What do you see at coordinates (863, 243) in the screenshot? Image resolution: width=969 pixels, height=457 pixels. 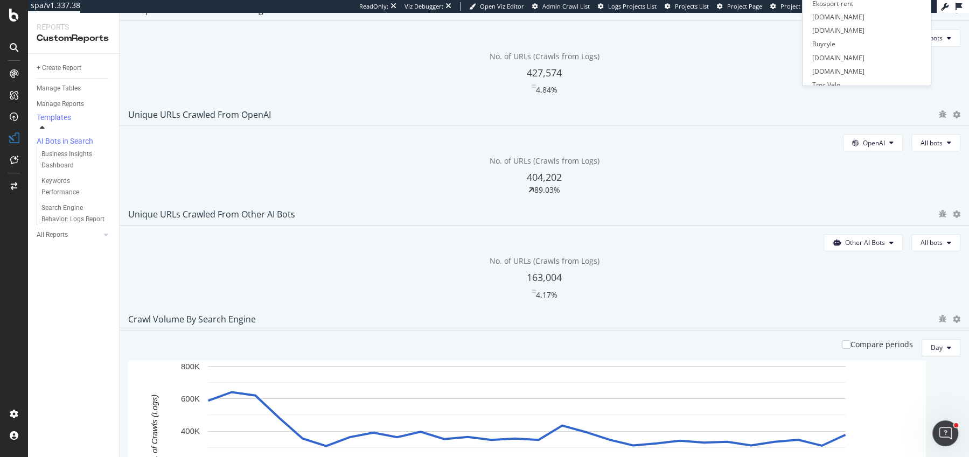 I see `button: Other AI Bots` at bounding box center [863, 243].